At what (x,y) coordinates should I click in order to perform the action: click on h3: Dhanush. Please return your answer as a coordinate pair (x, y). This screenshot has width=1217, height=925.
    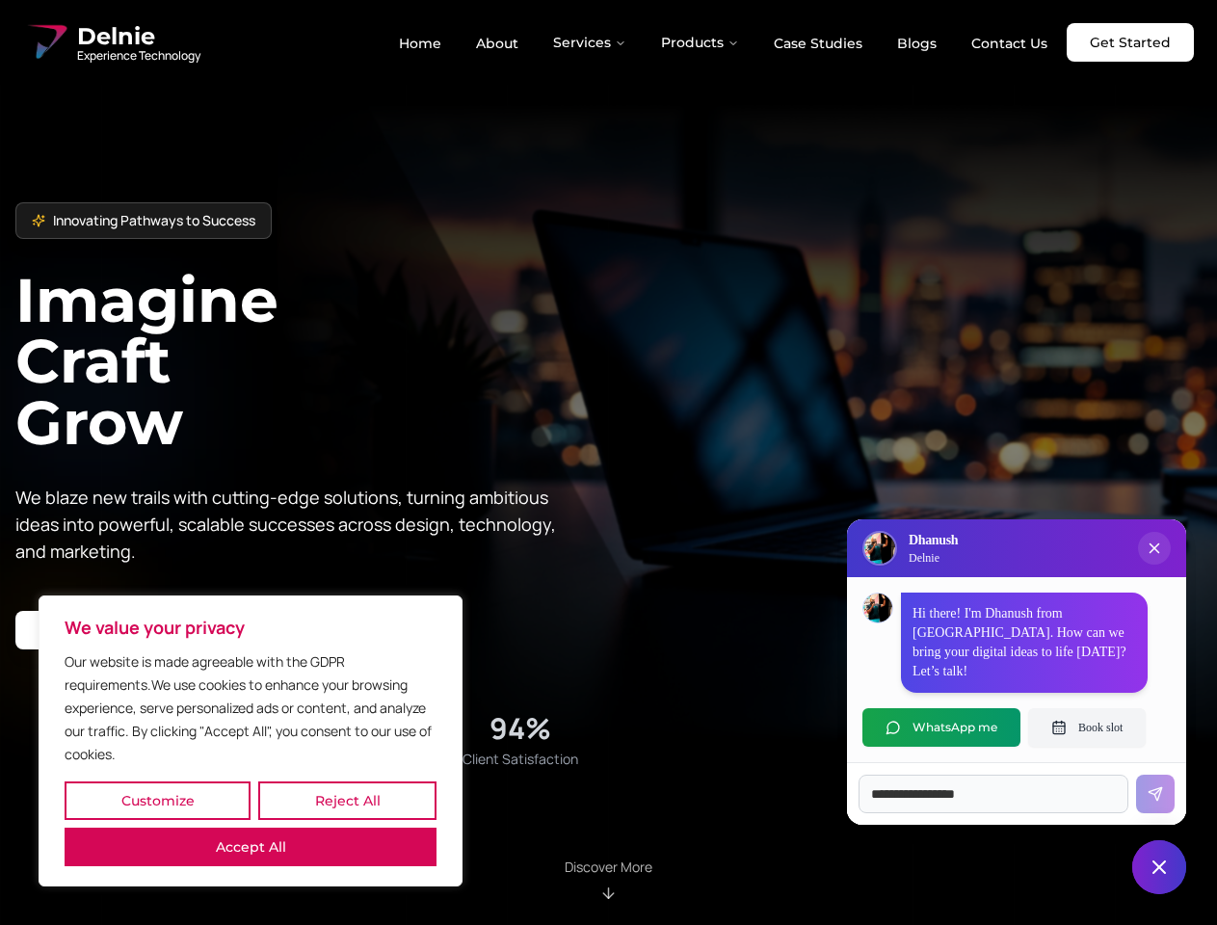
    Looking at the image, I should click on (933, 541).